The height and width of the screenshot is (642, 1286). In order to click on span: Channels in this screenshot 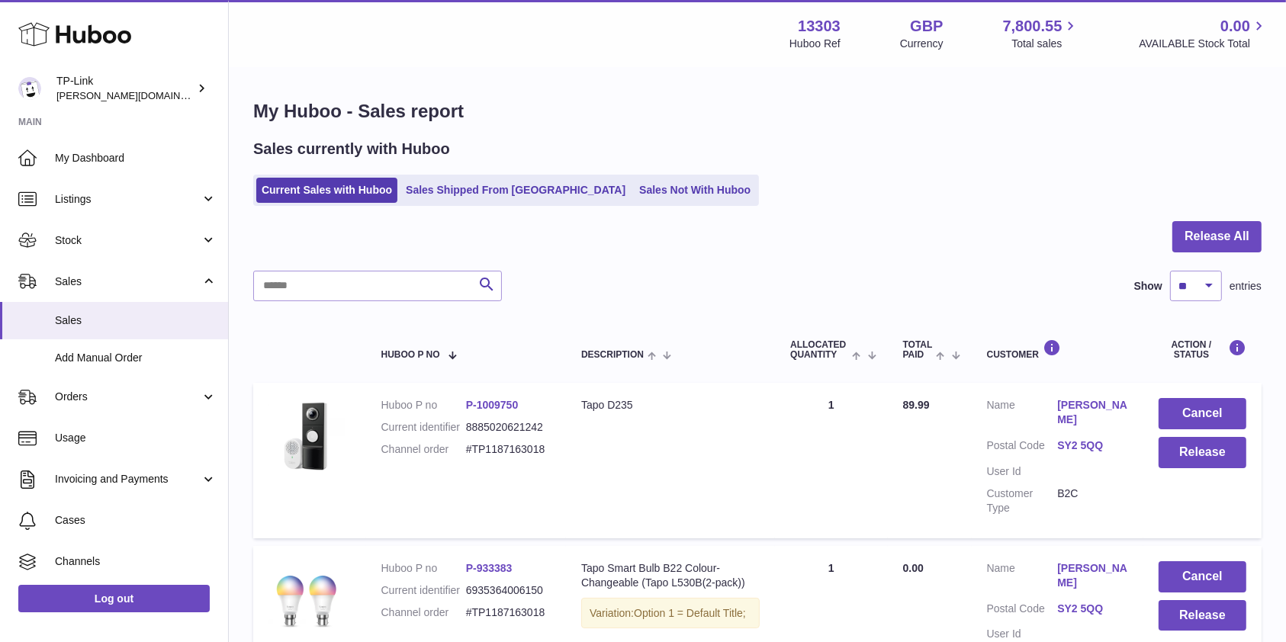, I will do `click(136, 561)`.